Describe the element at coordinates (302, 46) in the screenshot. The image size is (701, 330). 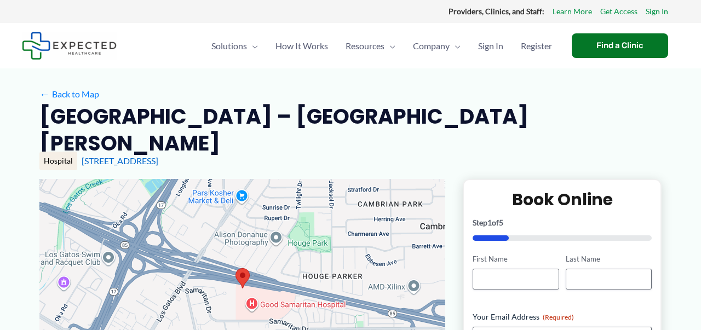
I see `a: How It Works` at that location.